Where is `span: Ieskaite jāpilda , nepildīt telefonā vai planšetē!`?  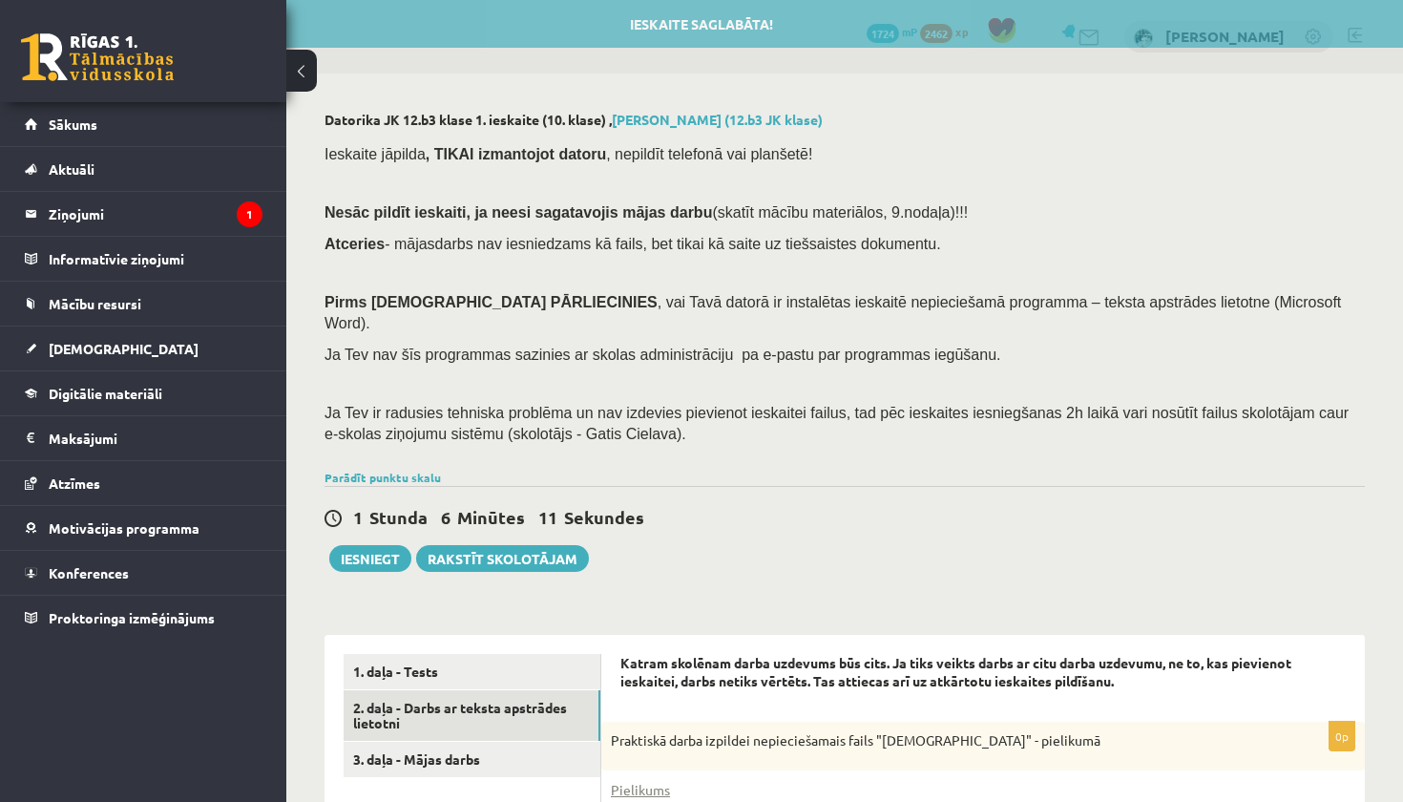
span: Ieskaite jāpilda , nepildīt telefonā vai planšetē! is located at coordinates (568, 154).